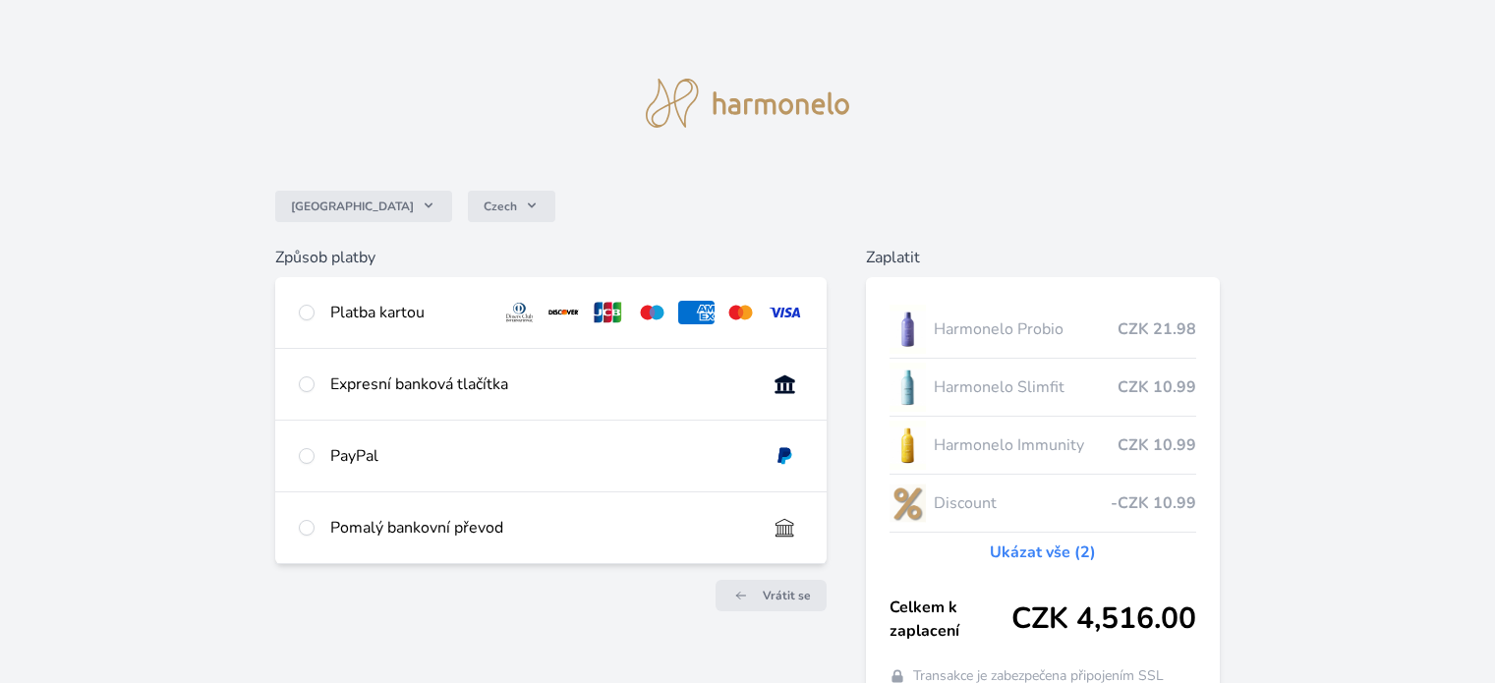  Describe the element at coordinates (908, 329) in the screenshot. I see `img: CLEAN_PROBIO_se_stinem_x-lo.jpg` at that location.